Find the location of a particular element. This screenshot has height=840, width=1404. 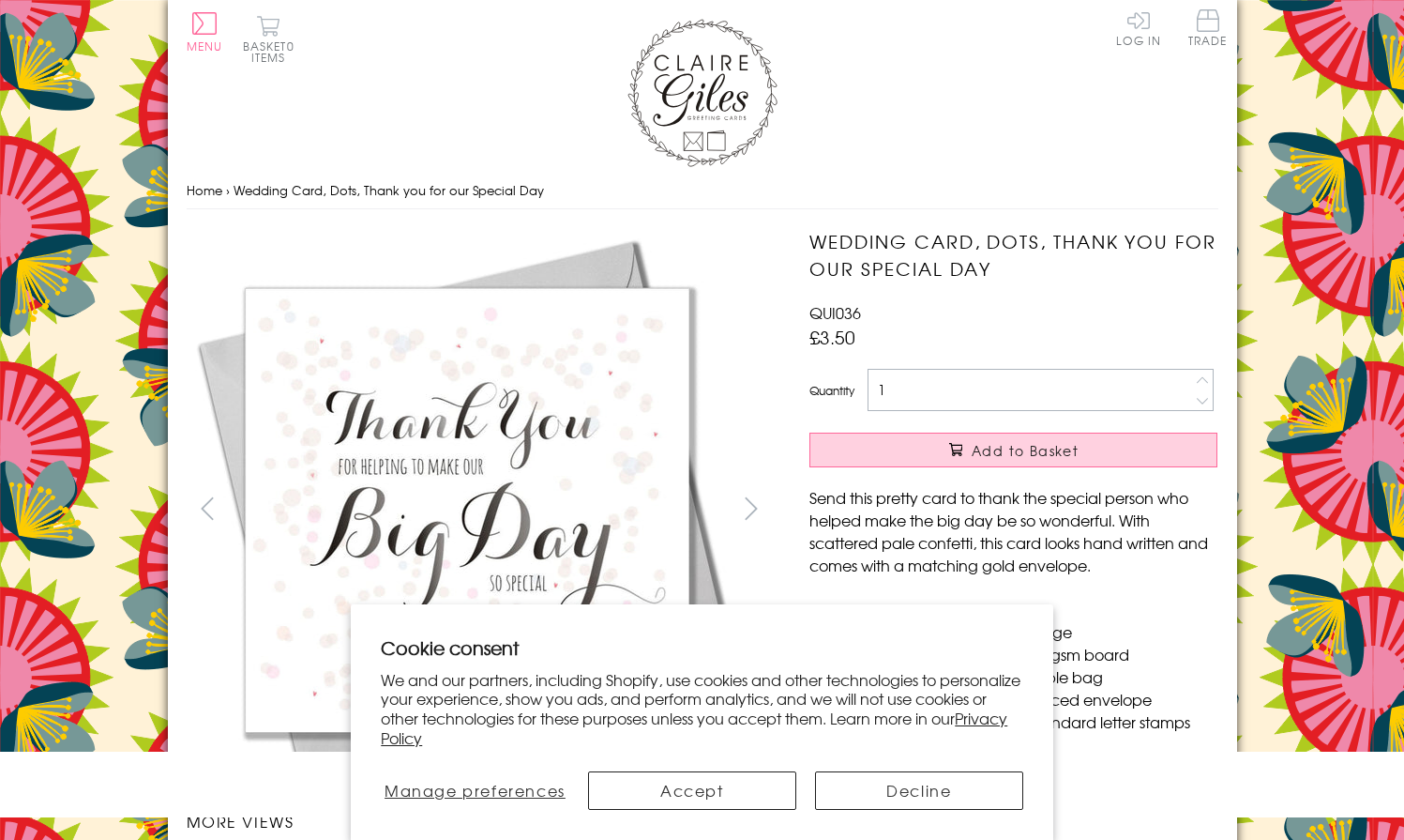

label: Quantity is located at coordinates (832, 391).